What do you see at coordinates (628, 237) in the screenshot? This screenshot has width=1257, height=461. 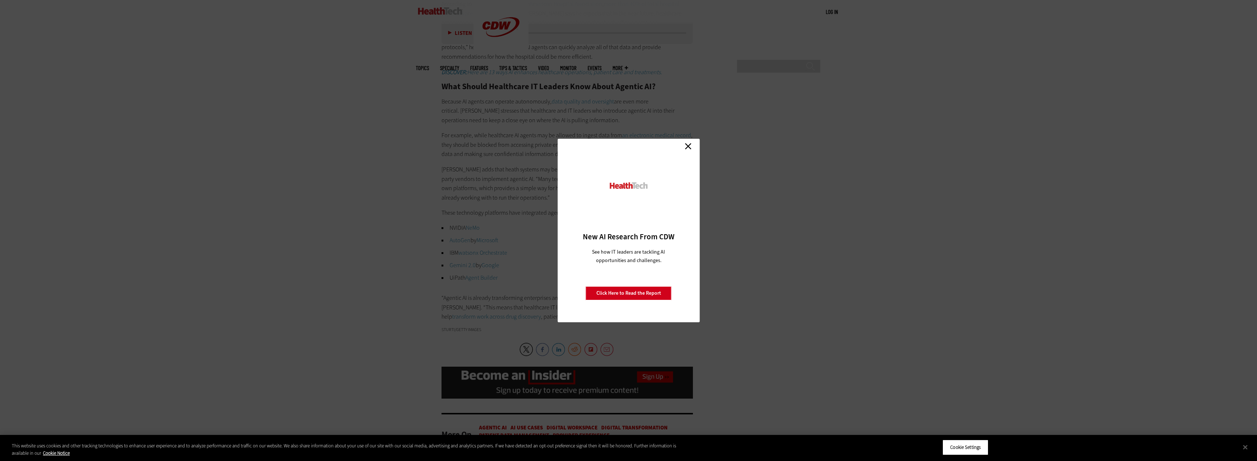 I see `h3: New AI Research From CDW` at bounding box center [628, 237].